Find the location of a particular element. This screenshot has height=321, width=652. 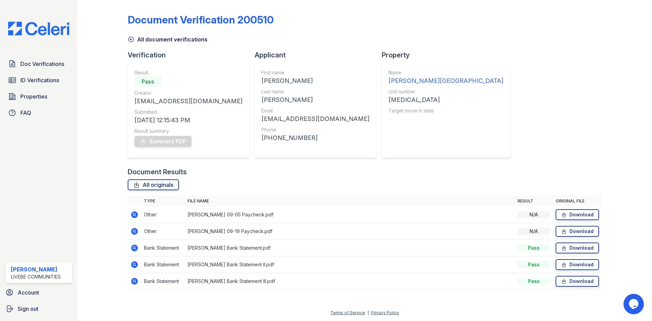

a: Sign out is located at coordinates (39, 309).